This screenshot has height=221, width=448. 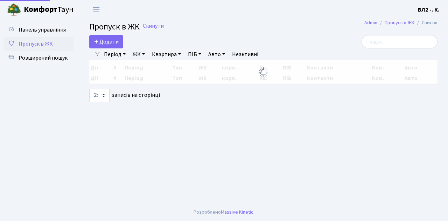 I want to click on span: Розширений пошук, so click(x=43, y=58).